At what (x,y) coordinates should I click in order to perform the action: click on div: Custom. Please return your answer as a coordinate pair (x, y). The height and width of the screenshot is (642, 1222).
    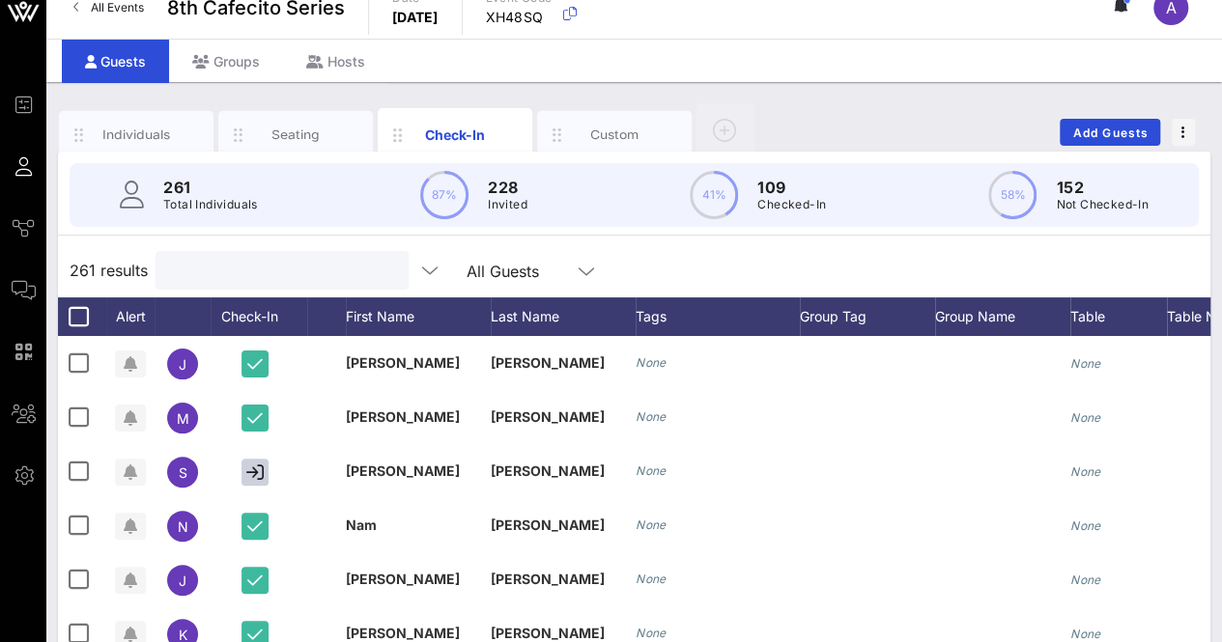
    Looking at the image, I should click on (614, 134).